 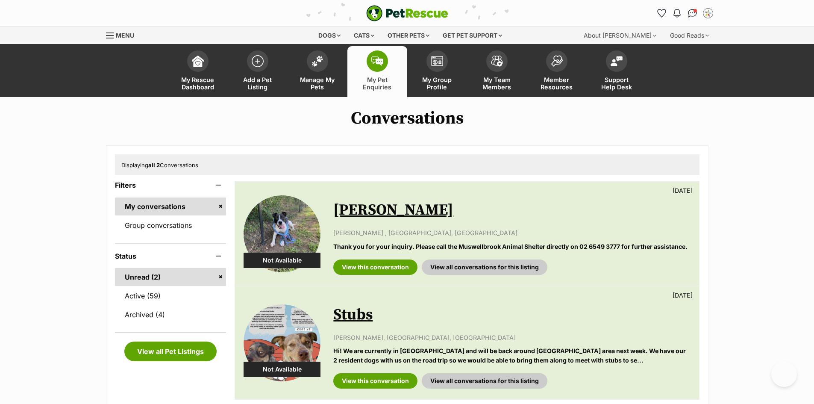 I want to click on div: Other pets, so click(x=409, y=35).